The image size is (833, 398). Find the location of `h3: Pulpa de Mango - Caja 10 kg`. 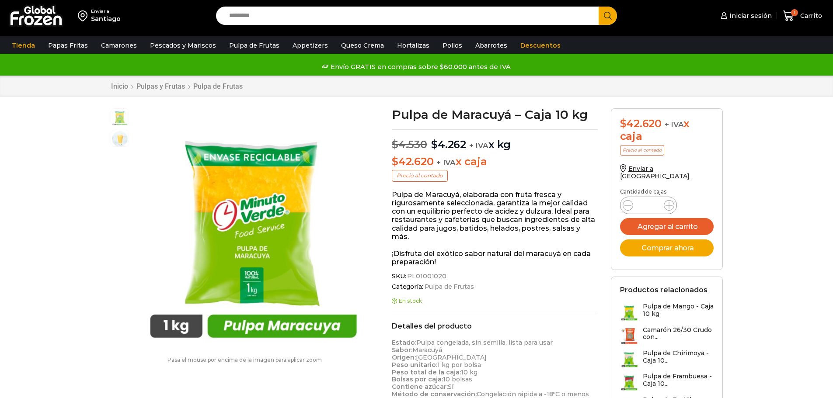

h3: Pulpa de Mango - Caja 10 kg is located at coordinates (678, 310).